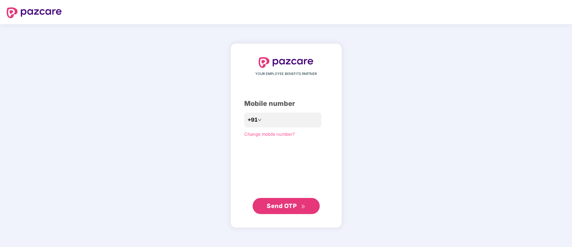 This screenshot has width=572, height=247. What do you see at coordinates (286, 206) in the screenshot?
I see `button: Send OTPdouble-right` at bounding box center [286, 206].